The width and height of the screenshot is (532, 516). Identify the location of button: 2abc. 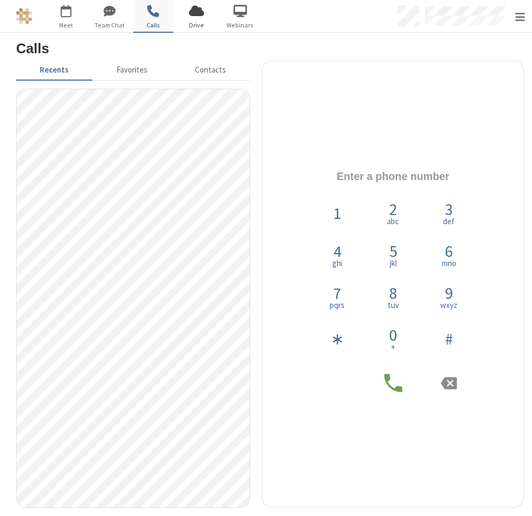
(393, 213).